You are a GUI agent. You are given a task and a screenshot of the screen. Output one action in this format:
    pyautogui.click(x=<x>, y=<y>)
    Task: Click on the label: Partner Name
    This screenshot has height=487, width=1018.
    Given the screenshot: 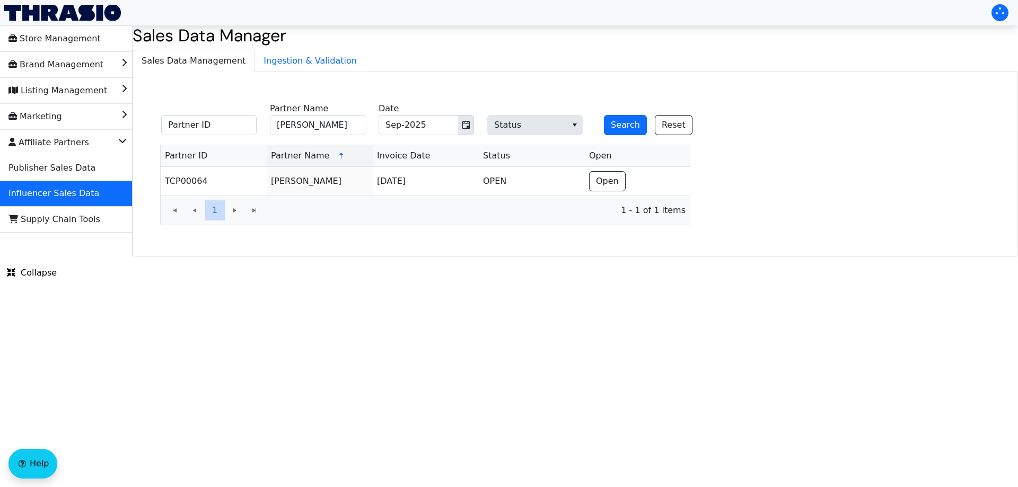 What is the action you would take?
    pyautogui.click(x=299, y=109)
    